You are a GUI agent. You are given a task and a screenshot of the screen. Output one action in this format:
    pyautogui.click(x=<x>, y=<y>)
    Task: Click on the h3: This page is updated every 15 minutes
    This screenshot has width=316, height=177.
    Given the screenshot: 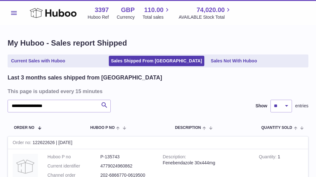 What is the action you would take?
    pyautogui.click(x=157, y=91)
    